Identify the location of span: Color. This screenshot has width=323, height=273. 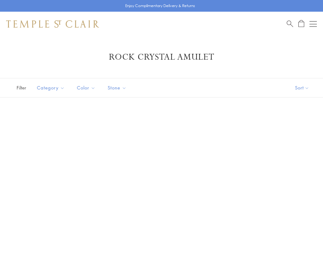
(87, 88).